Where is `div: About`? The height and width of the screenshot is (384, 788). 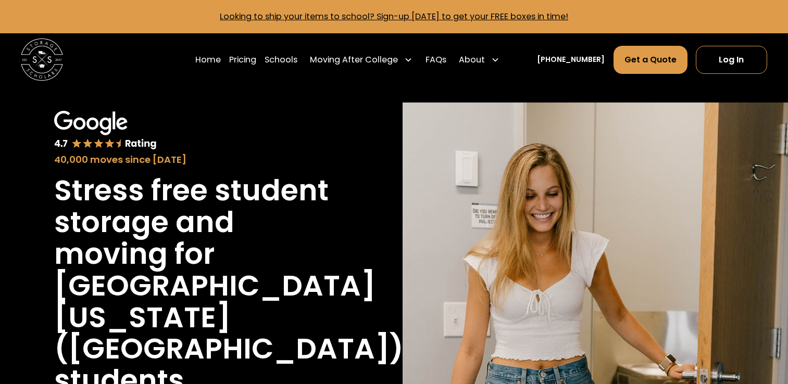
div: About is located at coordinates (472, 60).